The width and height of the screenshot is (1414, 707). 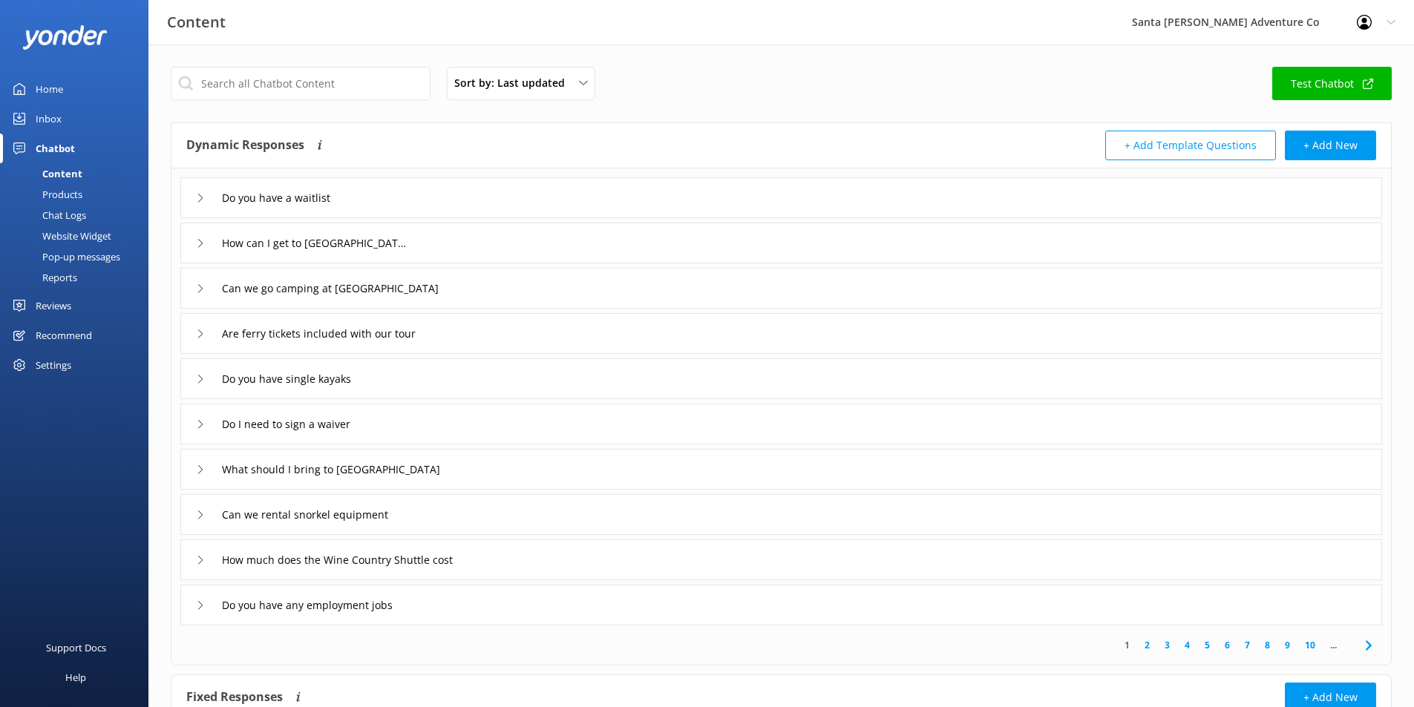 What do you see at coordinates (47, 215) in the screenshot?
I see `div: Chat Logs` at bounding box center [47, 215].